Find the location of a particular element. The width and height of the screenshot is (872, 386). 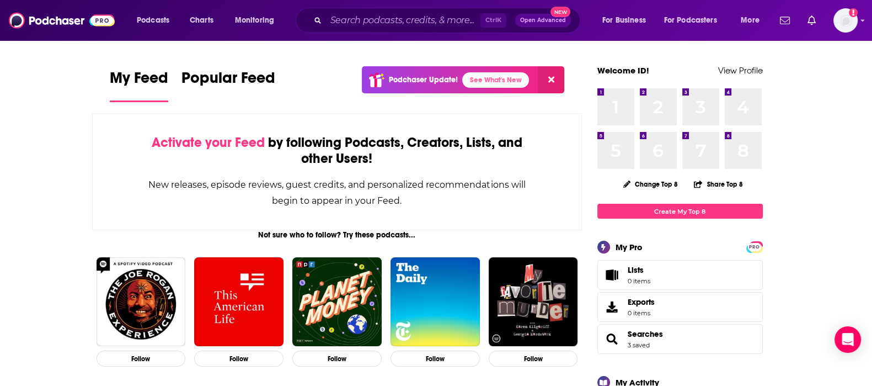

a: The Joe Rogan Experience is located at coordinates (141, 302).